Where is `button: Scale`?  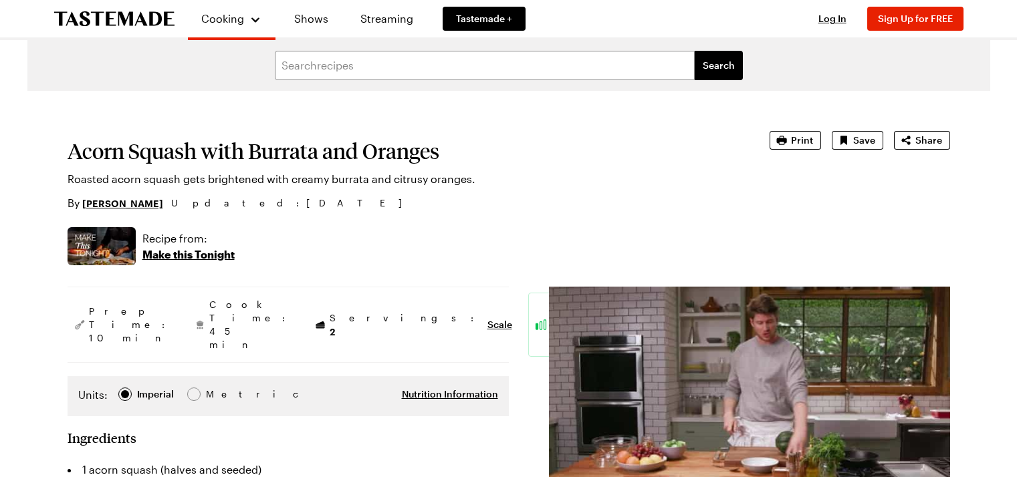
button: Scale is located at coordinates (500, 325).